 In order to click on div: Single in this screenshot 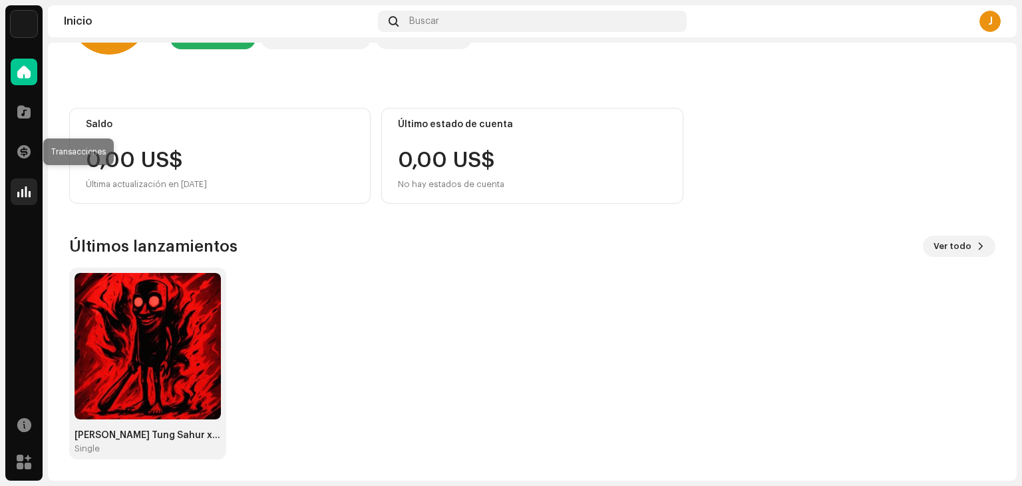, I will do `click(87, 448)`.